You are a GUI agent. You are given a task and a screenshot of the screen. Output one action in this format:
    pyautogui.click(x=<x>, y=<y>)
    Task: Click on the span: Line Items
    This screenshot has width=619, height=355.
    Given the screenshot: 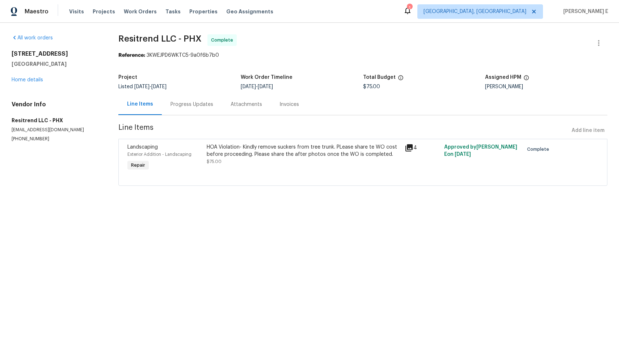 What is the action you would take?
    pyautogui.click(x=343, y=131)
    